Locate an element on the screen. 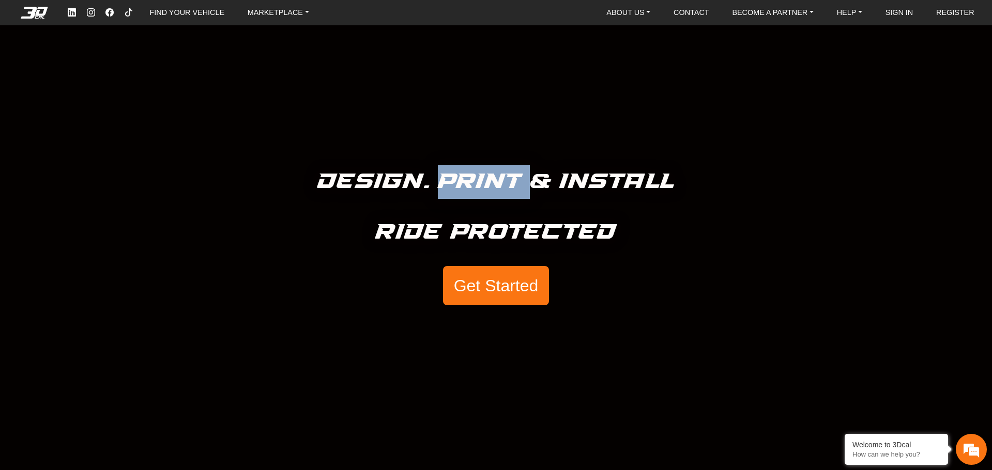 The image size is (992, 470). div: Articles is located at coordinates (165, 321).